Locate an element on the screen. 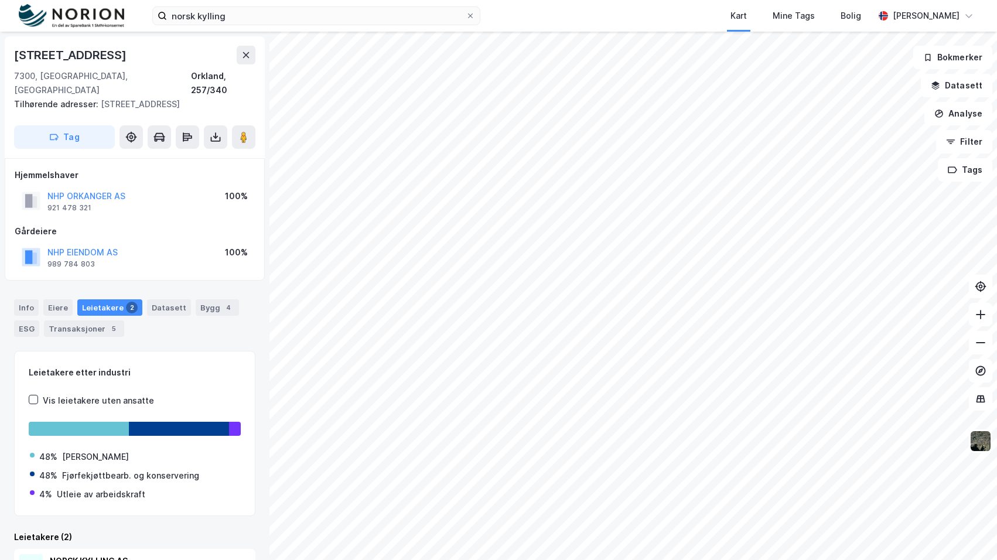 This screenshot has height=560, width=997. div: Hjemmelshaver is located at coordinates (135, 175).